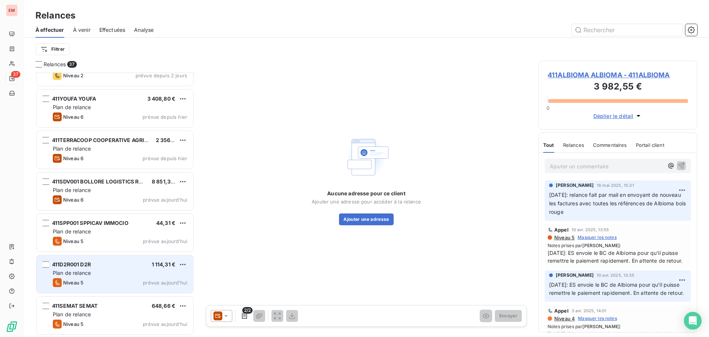 Image resolution: width=709 pixels, height=337 pixels. Describe the element at coordinates (589, 310) in the screenshot. I see `span: 3 avr. 2025, 14:01` at that location.